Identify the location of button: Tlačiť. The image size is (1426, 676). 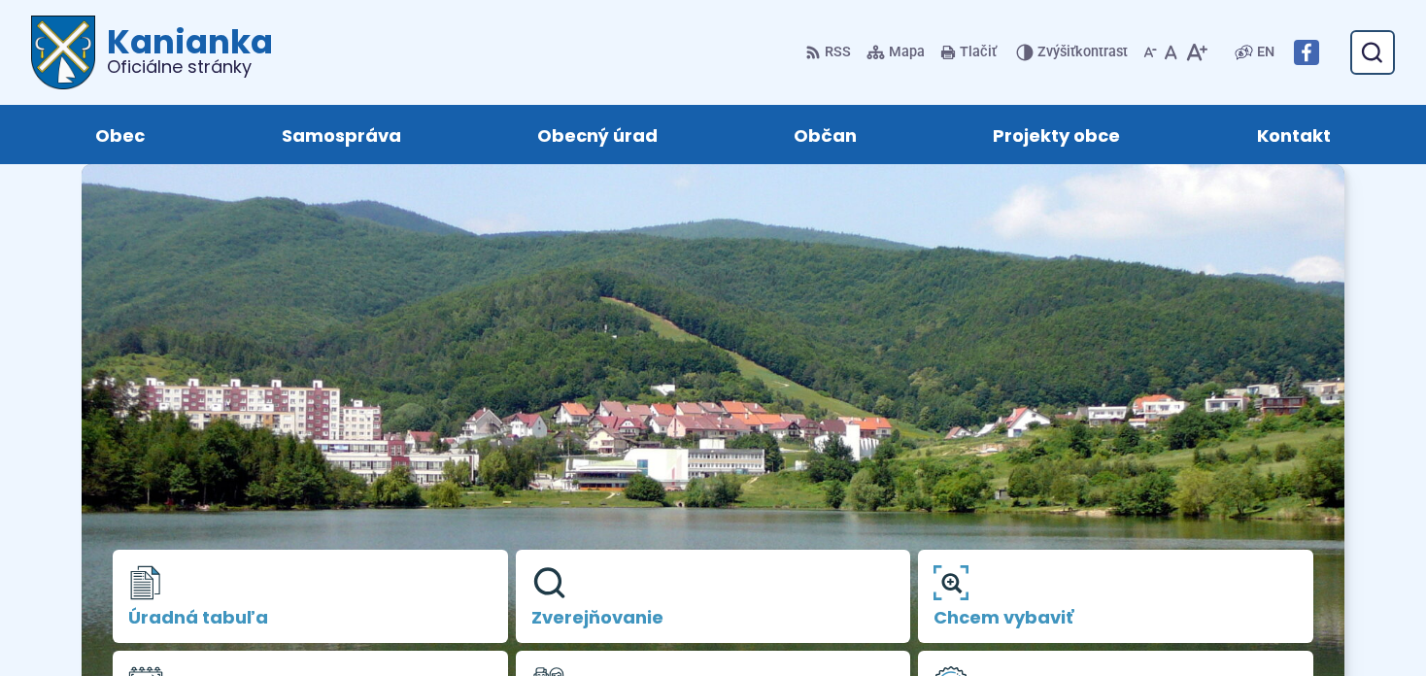
(968, 52).